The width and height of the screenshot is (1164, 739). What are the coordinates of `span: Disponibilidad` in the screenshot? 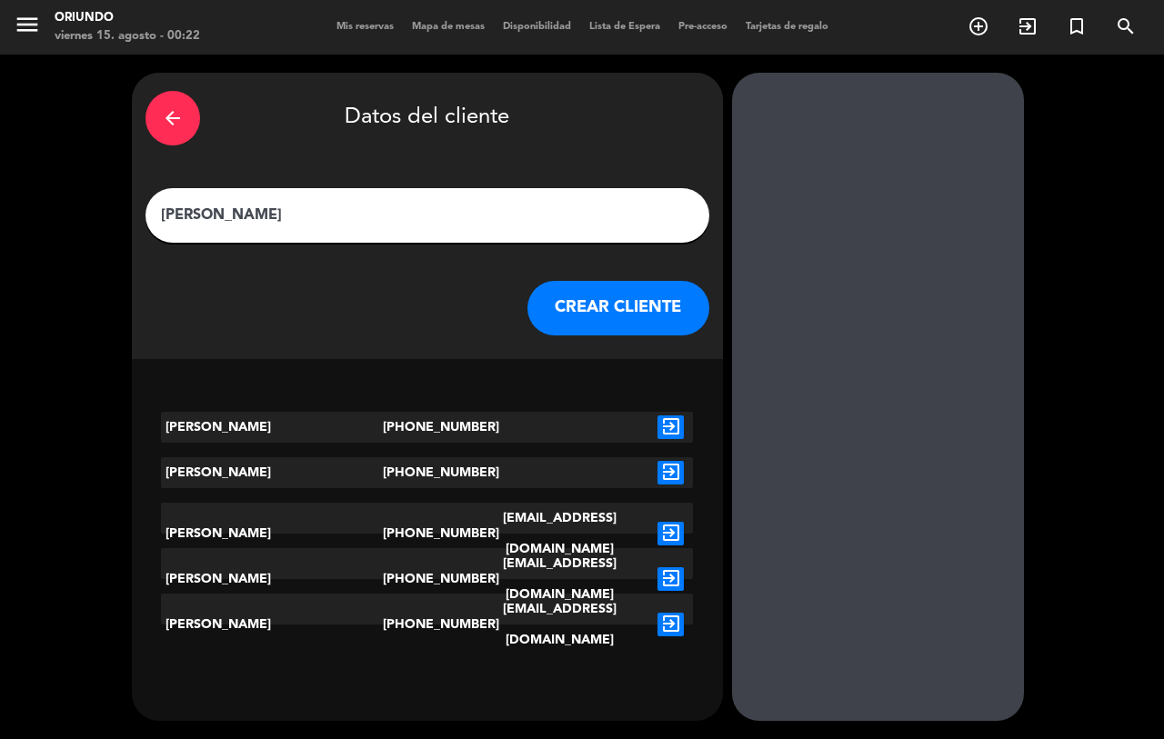 It's located at (536, 26).